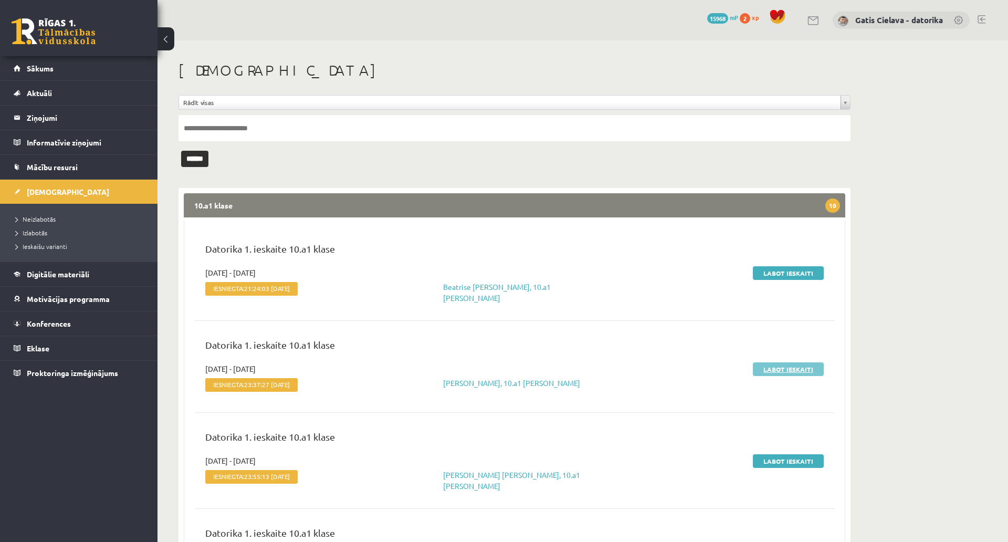 The width and height of the screenshot is (1008, 542). What do you see at coordinates (79, 142) in the screenshot?
I see `a: Informatīvie ziņojumi` at bounding box center [79, 142].